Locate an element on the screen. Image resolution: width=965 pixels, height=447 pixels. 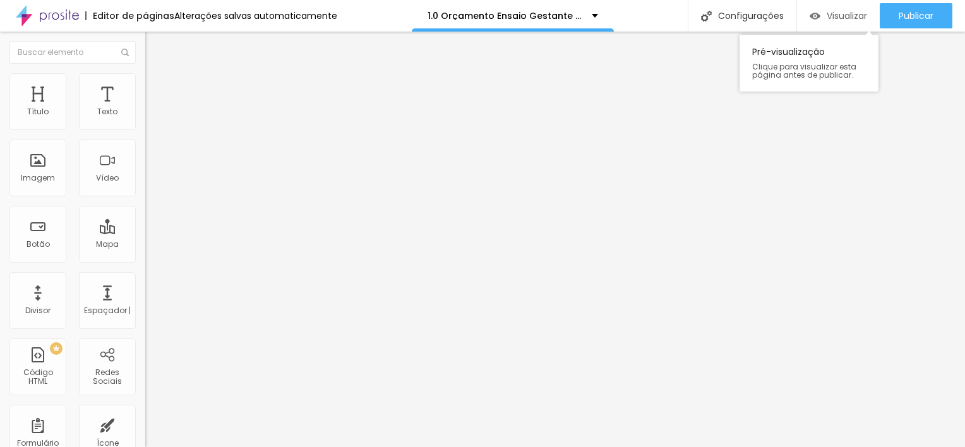
font: Pré-visualização is located at coordinates (788, 52).